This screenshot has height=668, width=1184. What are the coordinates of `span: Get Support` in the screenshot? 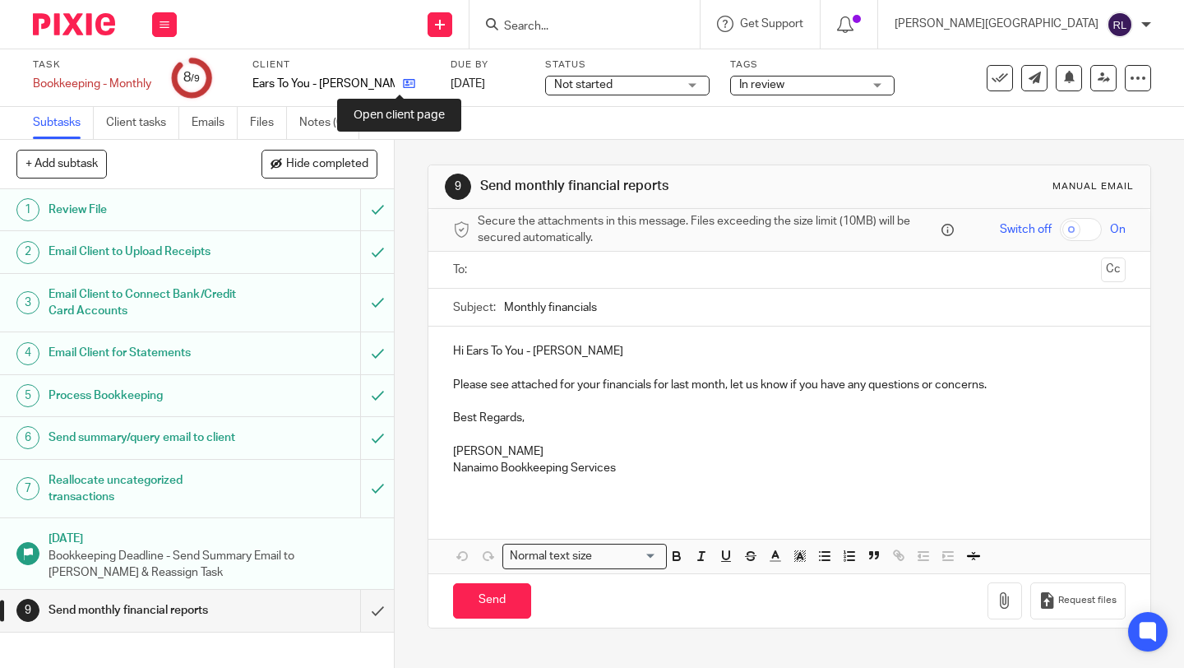 It's located at (771, 24).